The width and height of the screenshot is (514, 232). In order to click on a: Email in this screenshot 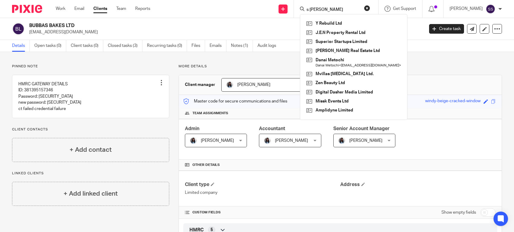, I will do `click(79, 9)`.